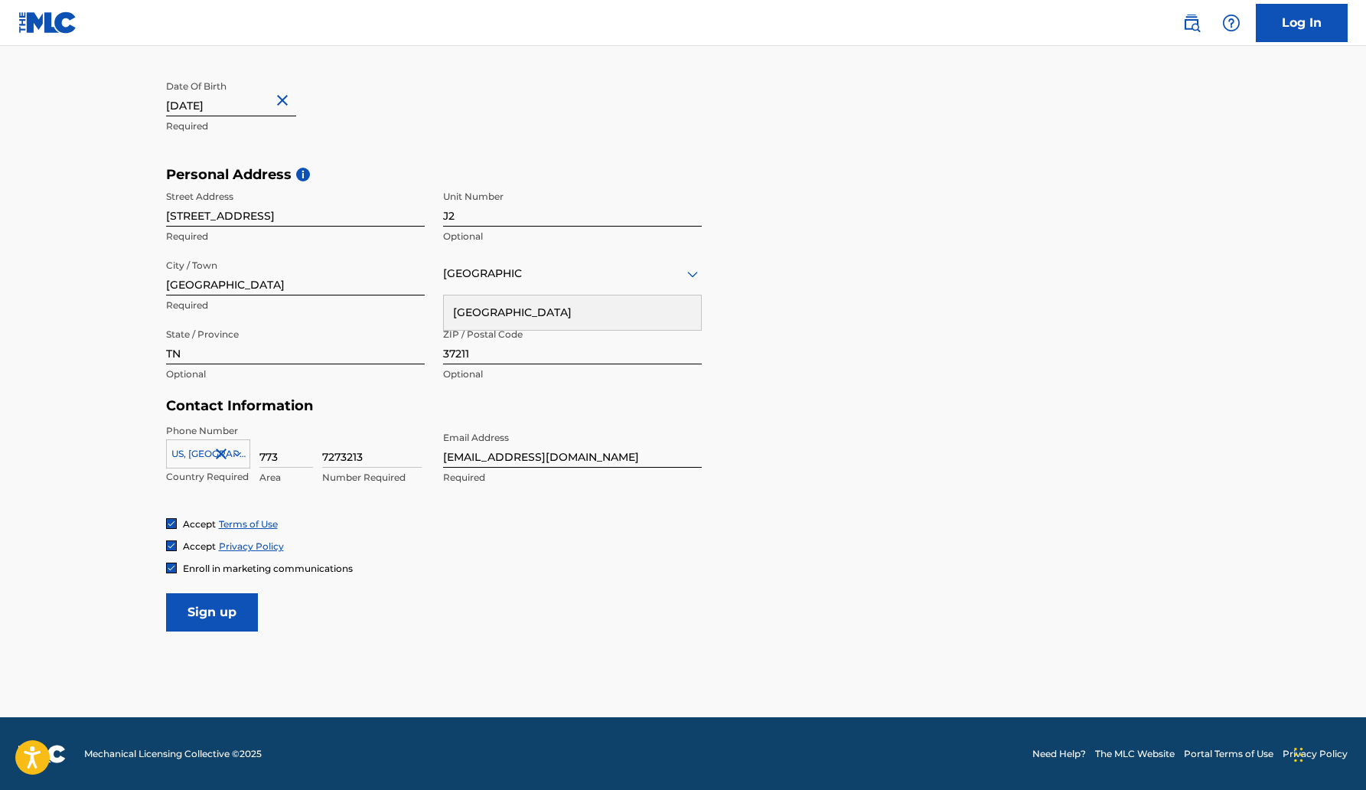 Image resolution: width=1366 pixels, height=790 pixels. I want to click on a: Public Search, so click(1191, 23).